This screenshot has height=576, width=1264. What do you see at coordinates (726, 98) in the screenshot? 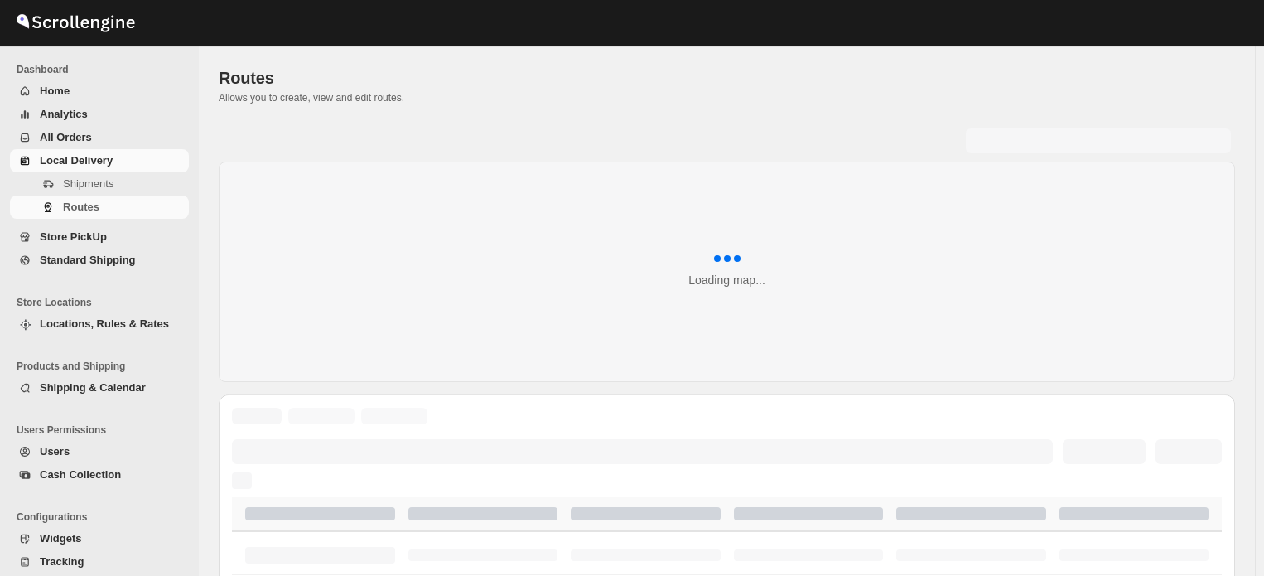
I see `p: Allows you to create, view and edit routes.` at bounding box center [726, 98].